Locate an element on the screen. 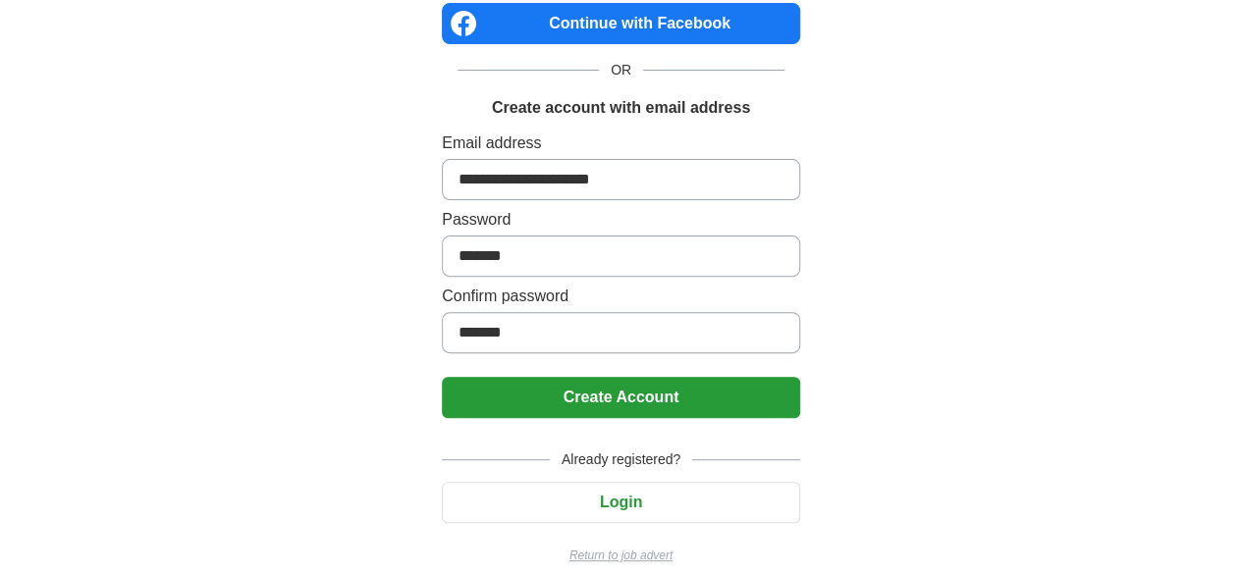 The width and height of the screenshot is (1242, 574). span: Already registered? is located at coordinates (620, 459).